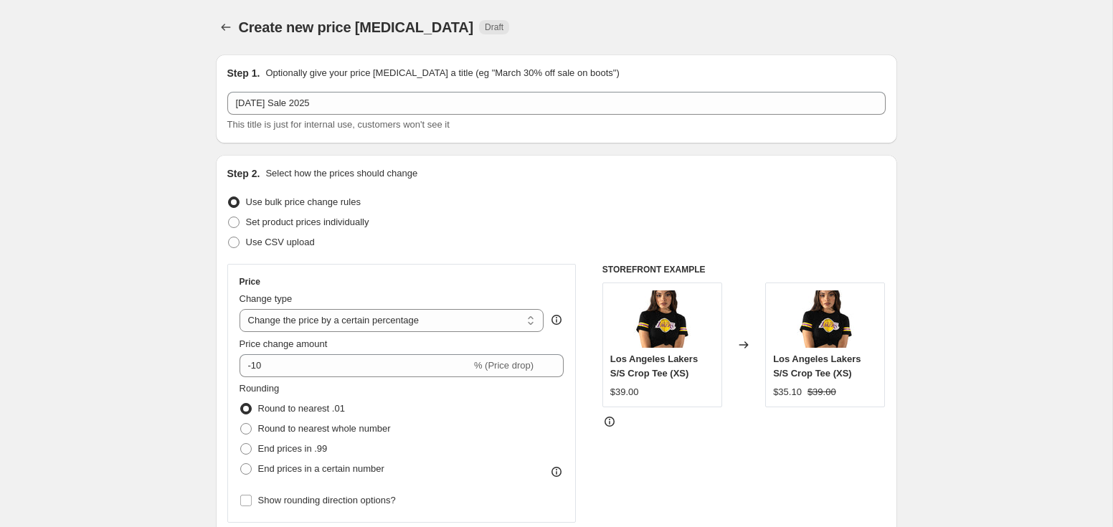 Image resolution: width=1113 pixels, height=527 pixels. Describe the element at coordinates (266, 298) in the screenshot. I see `span: Change type` at that location.